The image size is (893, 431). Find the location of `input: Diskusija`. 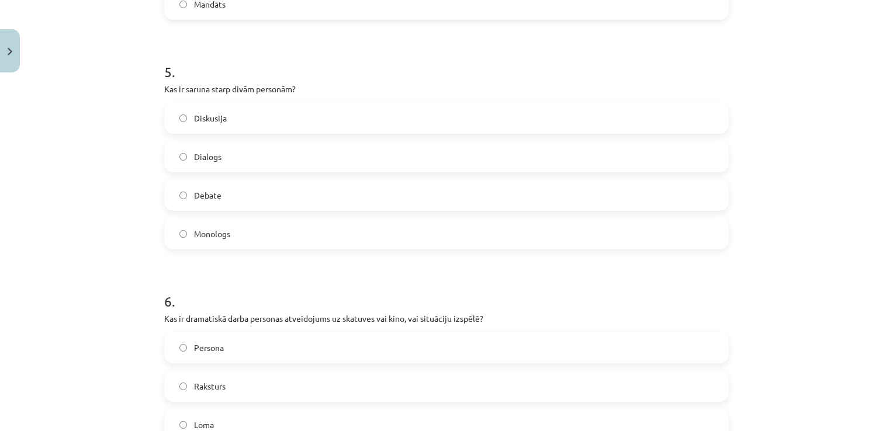

input: Diskusija is located at coordinates (183, 118).